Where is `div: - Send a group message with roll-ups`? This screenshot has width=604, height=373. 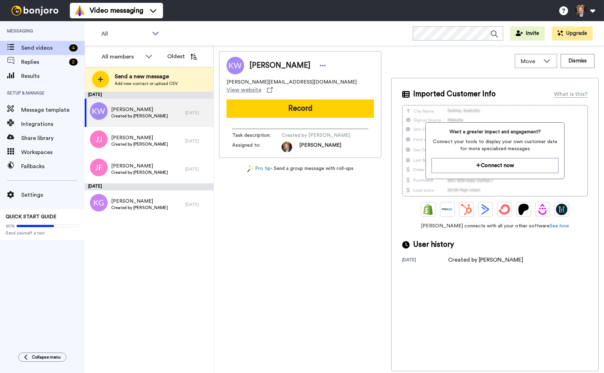 div: - Send a group message with roll-ups is located at coordinates (300, 169).